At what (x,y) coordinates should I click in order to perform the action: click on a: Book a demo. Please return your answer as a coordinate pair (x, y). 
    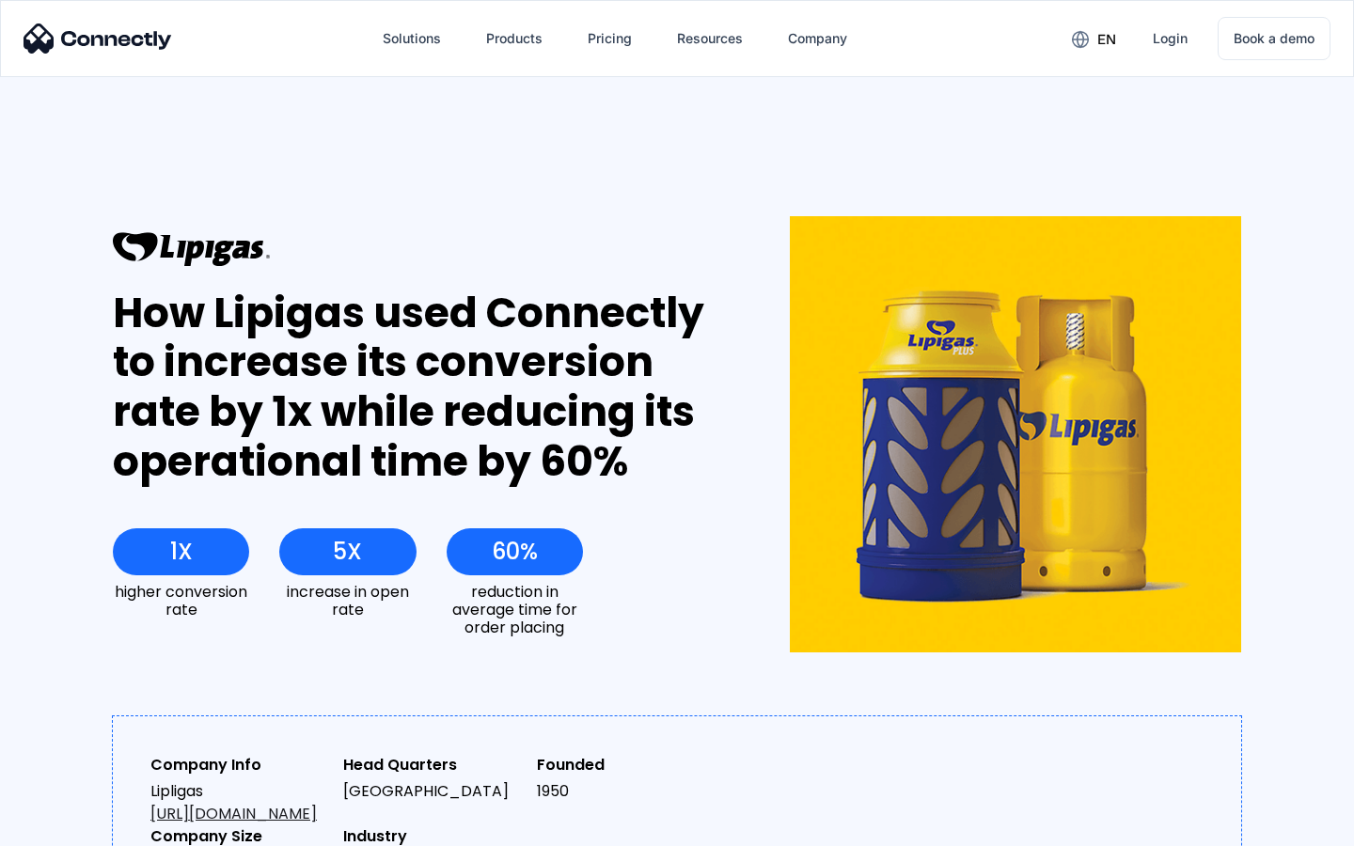
    Looking at the image, I should click on (1274, 39).